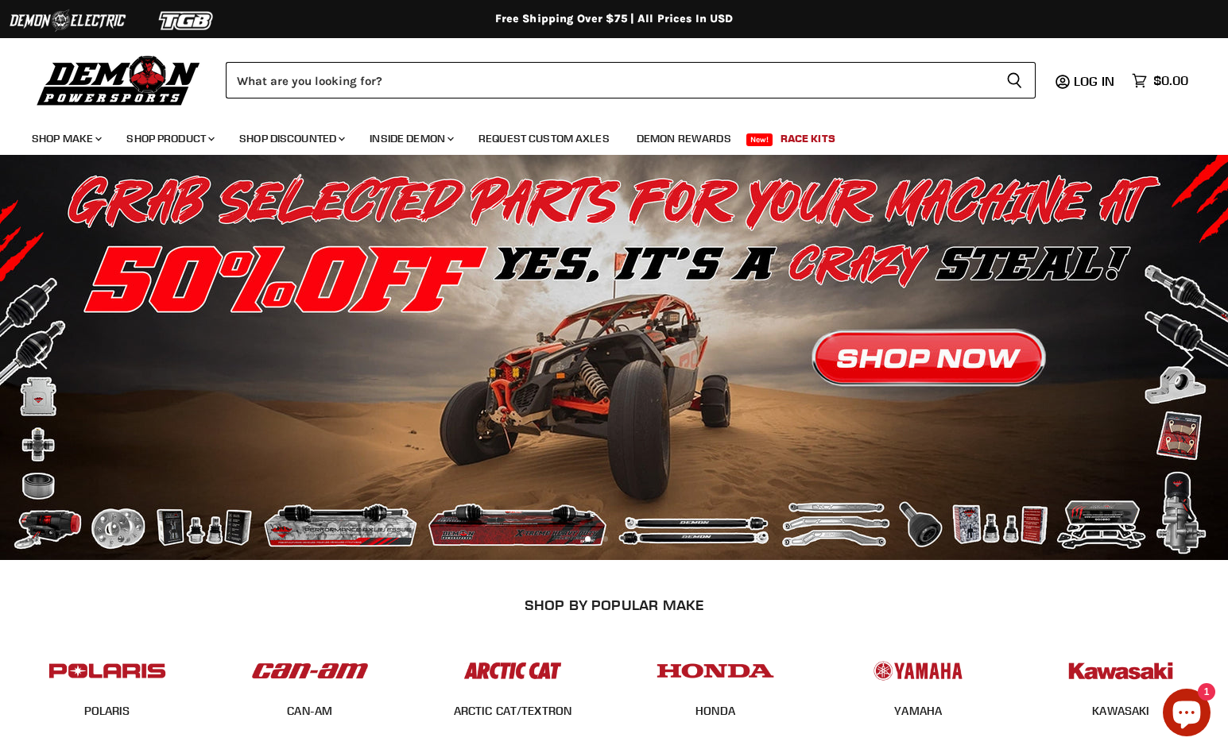 The image size is (1228, 753). I want to click on img: POPULAR_MAKE_logo_2_dba48cf1-af45-46d4-8f73-953a0f002620.jpg, so click(107, 671).